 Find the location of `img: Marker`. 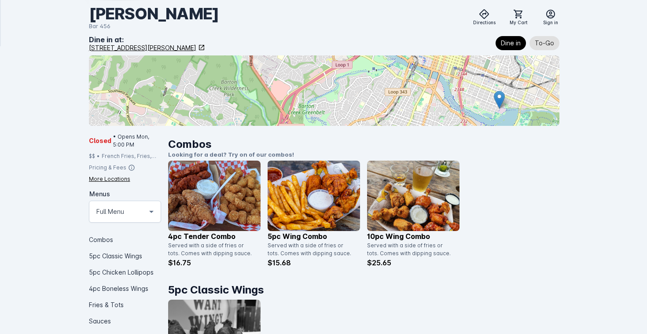

img: Marker is located at coordinates (499, 99).